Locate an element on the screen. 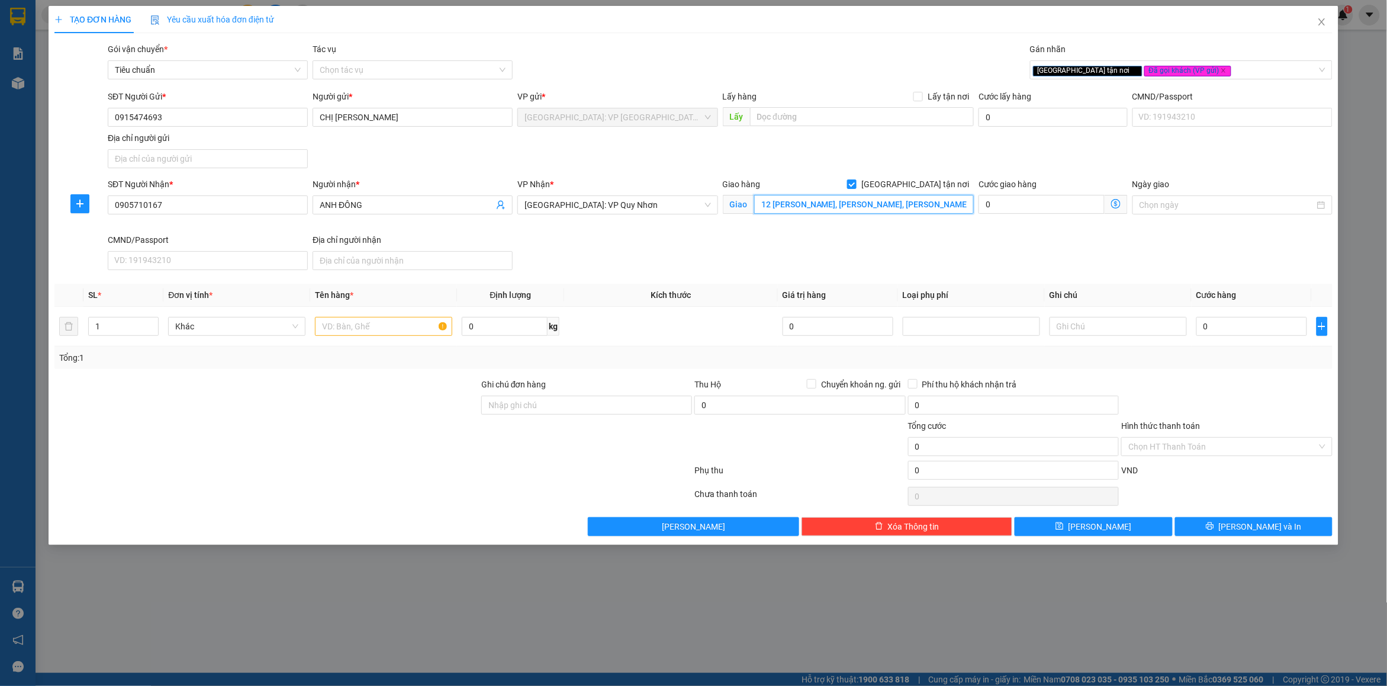  input: Giao tận nơi is located at coordinates (865, 204).